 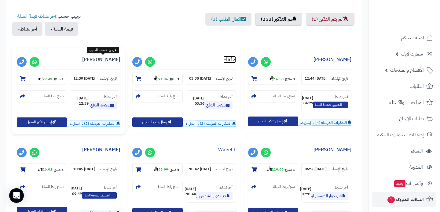 What do you see at coordinates (157, 170) in the screenshot?
I see `section: 1 منتج-99.99` at bounding box center [157, 170].